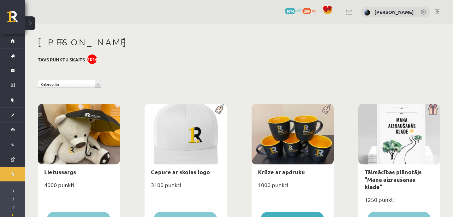 The width and height of the screenshot is (453, 217). What do you see at coordinates (433, 109) in the screenshot?
I see `img: Dāvana ar pārsteigumu` at bounding box center [433, 109].